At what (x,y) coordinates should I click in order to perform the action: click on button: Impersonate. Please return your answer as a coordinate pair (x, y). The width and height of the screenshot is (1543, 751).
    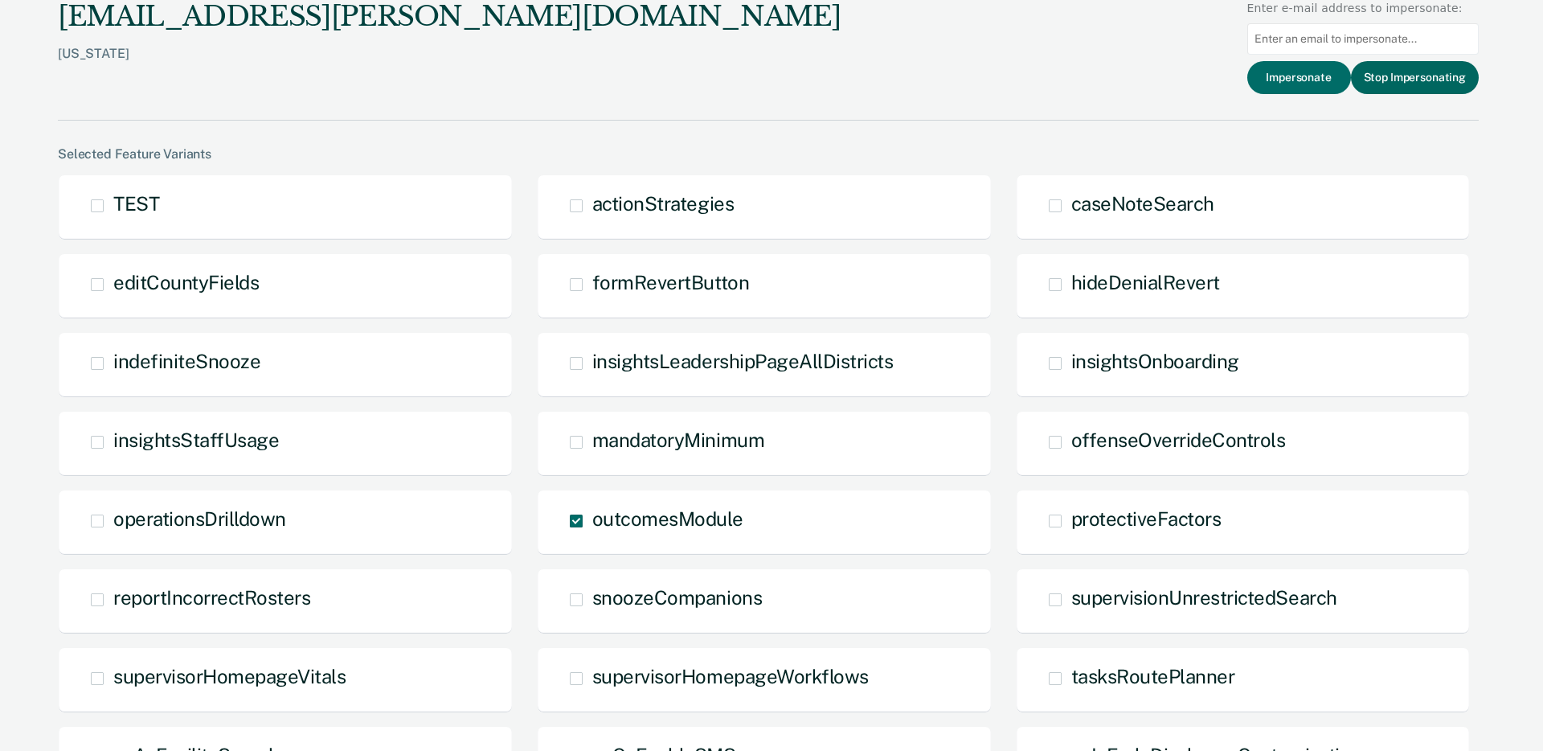
    Looking at the image, I should click on (1299, 77).